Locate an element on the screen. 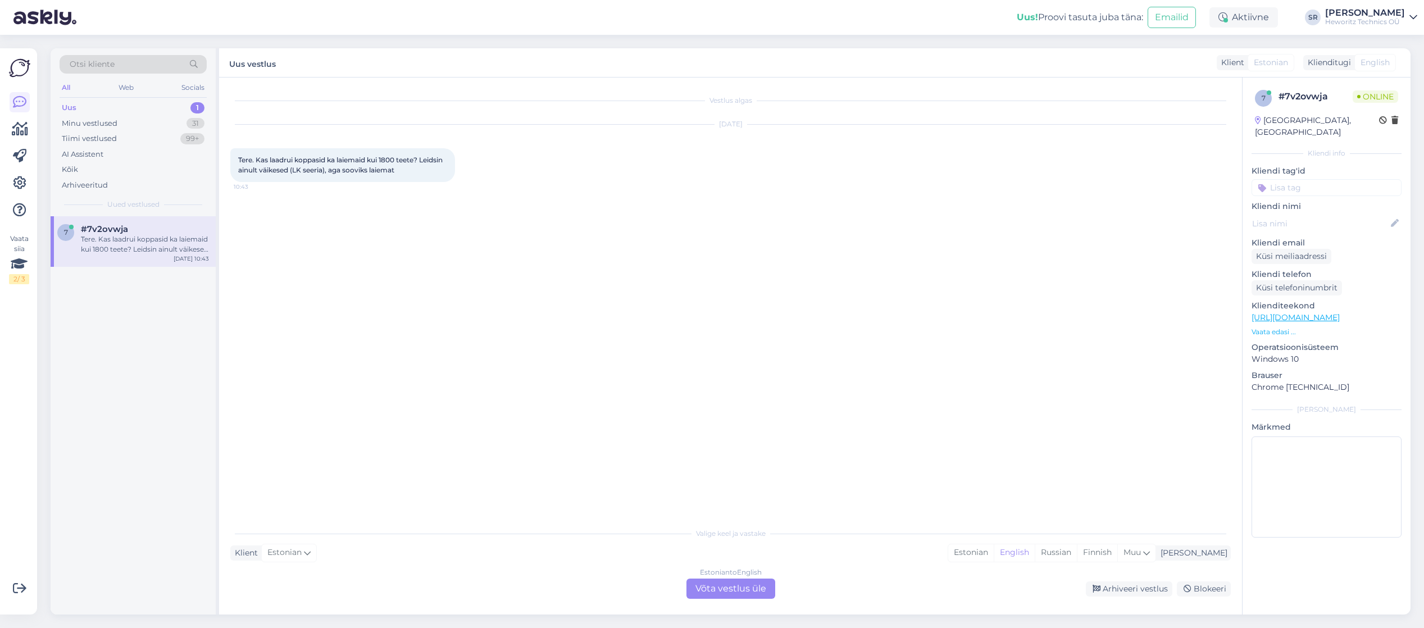 The image size is (1424, 628). p: Kliendi telefon is located at coordinates (1327, 274).